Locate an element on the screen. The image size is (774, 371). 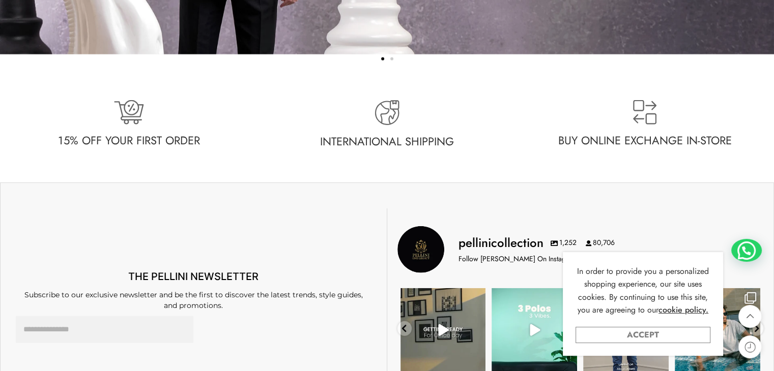
span: 80,706 is located at coordinates (600, 243).